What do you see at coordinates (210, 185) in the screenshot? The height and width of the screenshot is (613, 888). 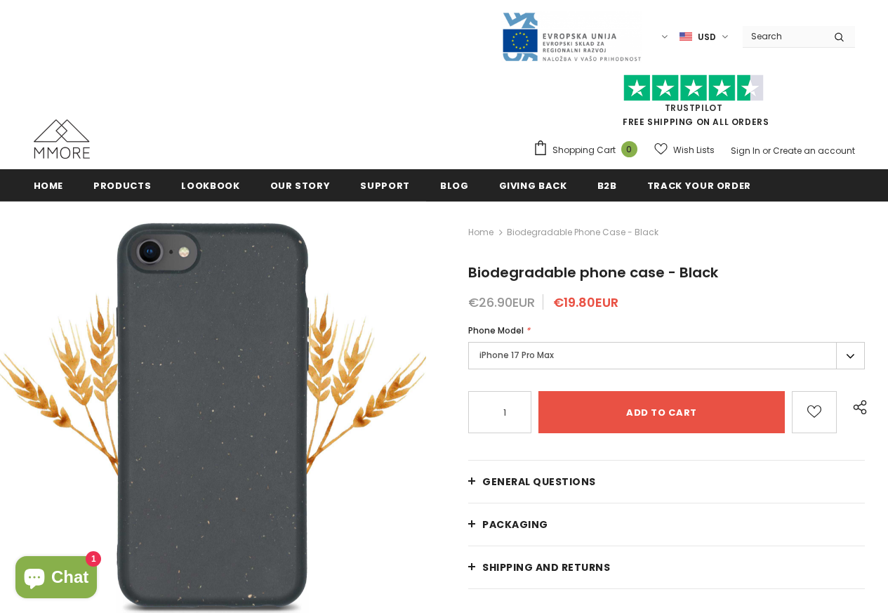 I see `a: Lookbook` at bounding box center [210, 185].